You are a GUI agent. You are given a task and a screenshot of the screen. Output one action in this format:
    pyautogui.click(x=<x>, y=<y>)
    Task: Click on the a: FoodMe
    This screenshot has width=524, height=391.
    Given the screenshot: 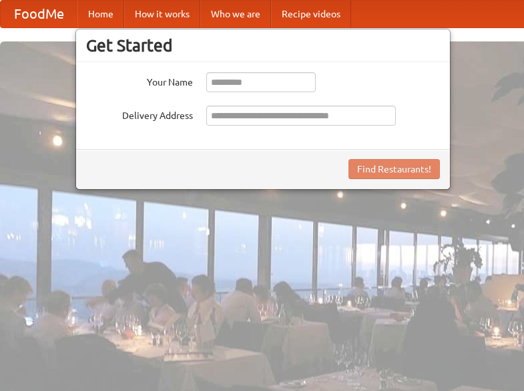 What is the action you would take?
    pyautogui.click(x=39, y=14)
    